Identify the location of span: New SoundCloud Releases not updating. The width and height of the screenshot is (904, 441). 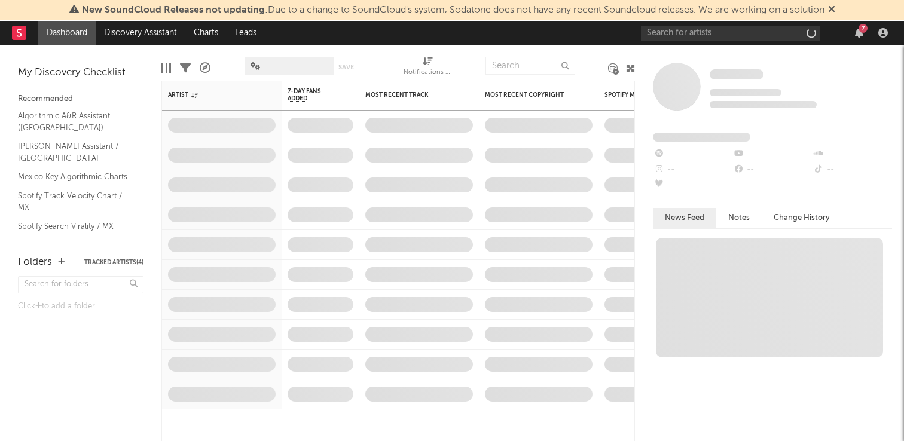
(173, 10).